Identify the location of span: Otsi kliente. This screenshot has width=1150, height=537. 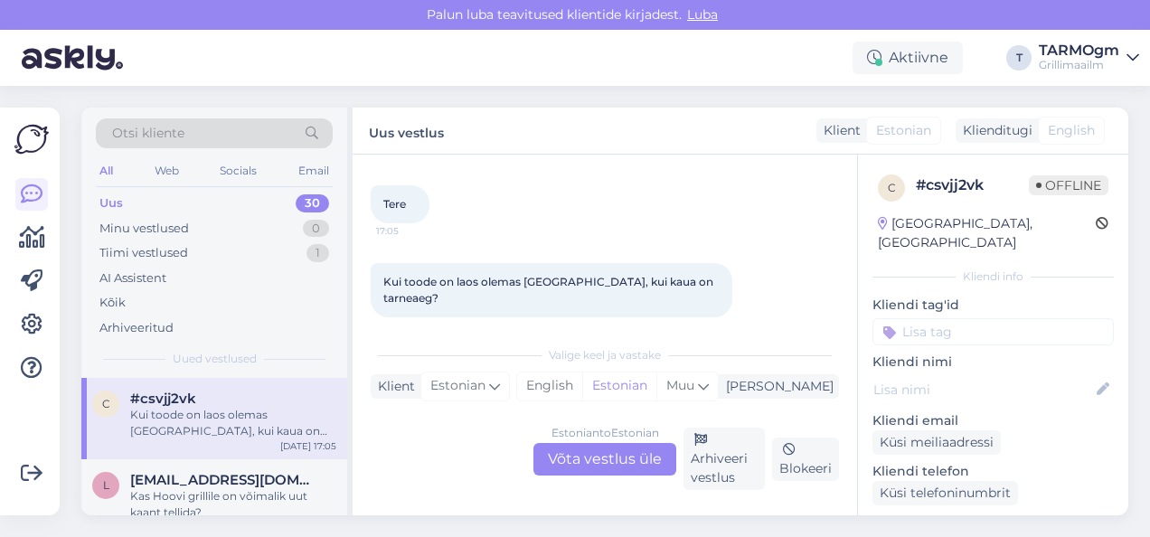
(148, 133).